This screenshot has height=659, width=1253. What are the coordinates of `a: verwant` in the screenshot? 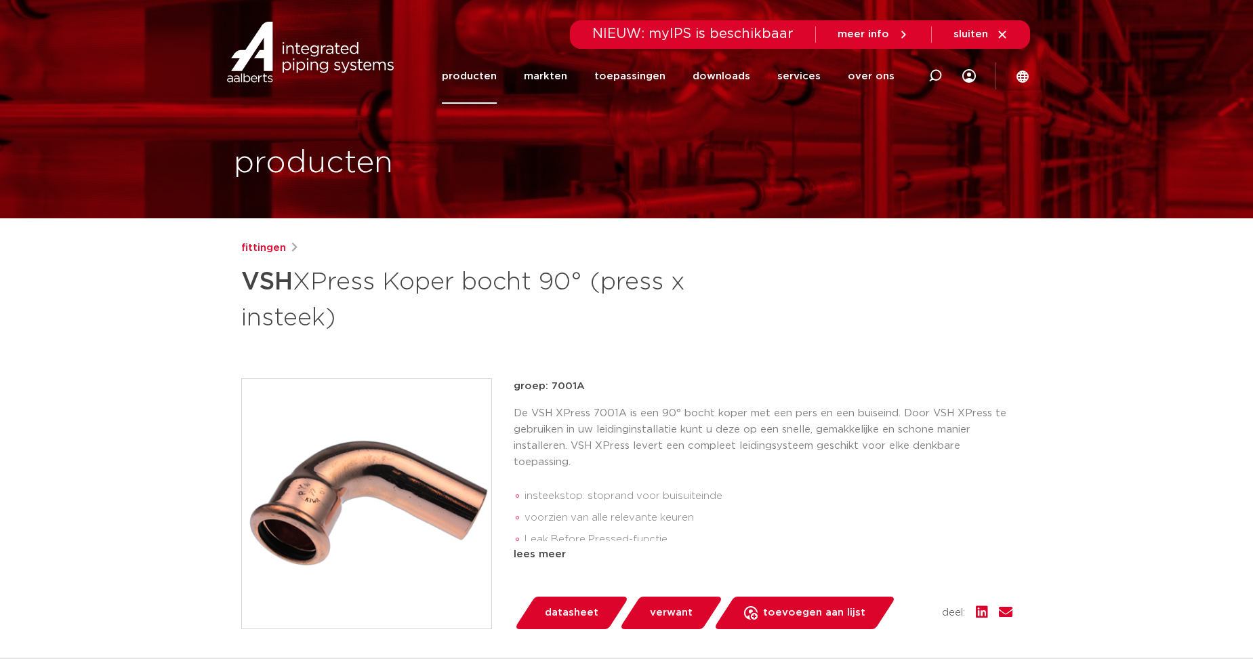 It's located at (671, 613).